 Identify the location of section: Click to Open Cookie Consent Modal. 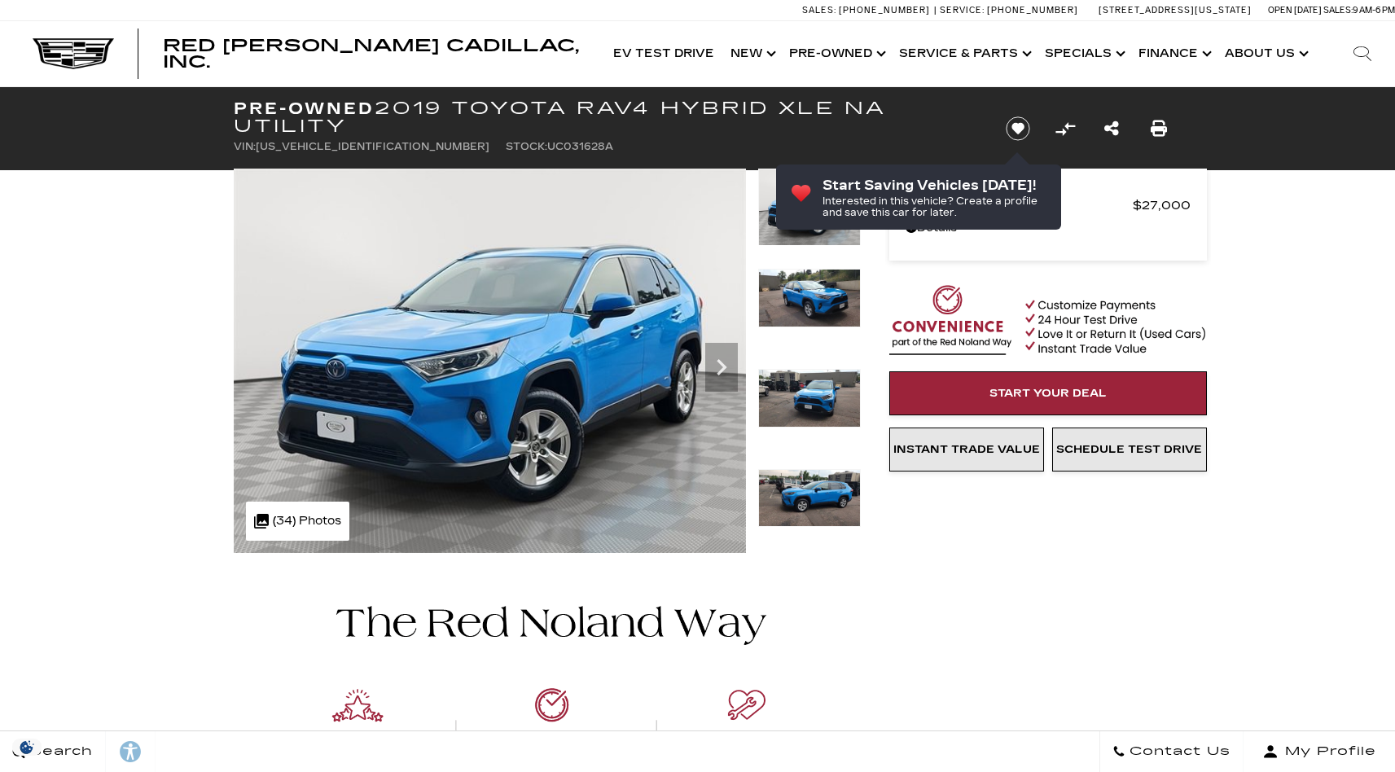
(27, 747).